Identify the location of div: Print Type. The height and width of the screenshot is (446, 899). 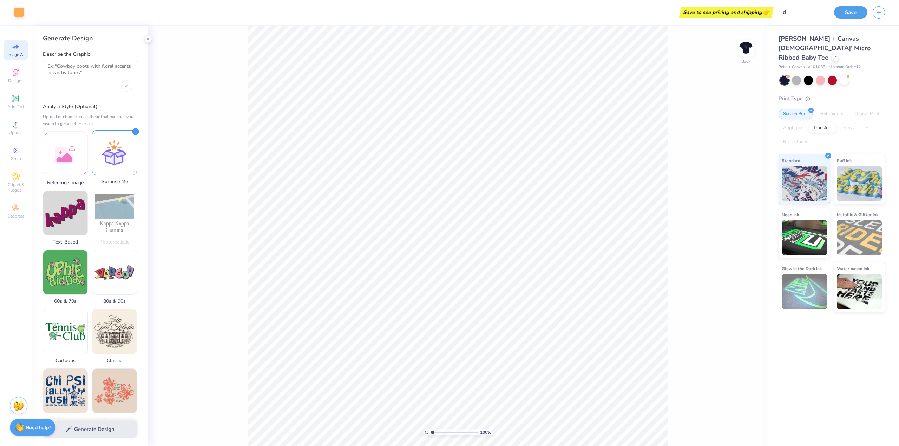
(832, 99).